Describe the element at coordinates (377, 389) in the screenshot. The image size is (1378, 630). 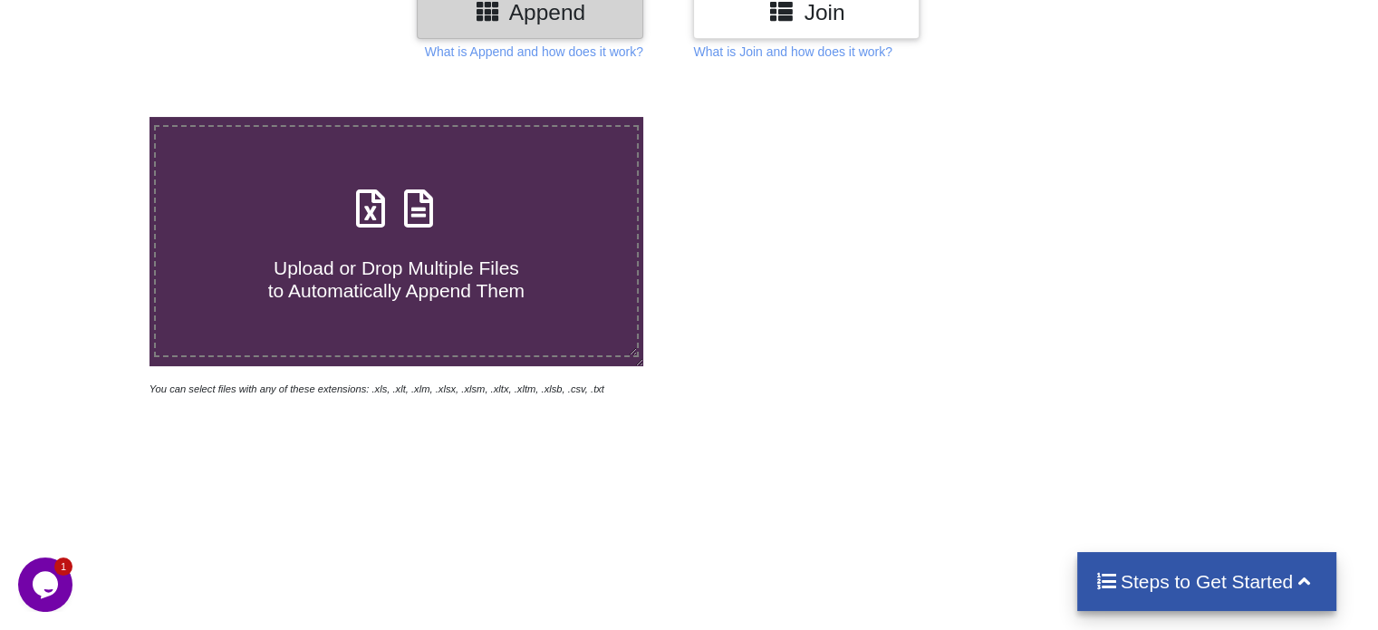
I see `i: You can select files with any of these extensions: .xls, .xlt, .xlm, .xlsx, .xlsm, .xltx, .xltm, ...` at that location.